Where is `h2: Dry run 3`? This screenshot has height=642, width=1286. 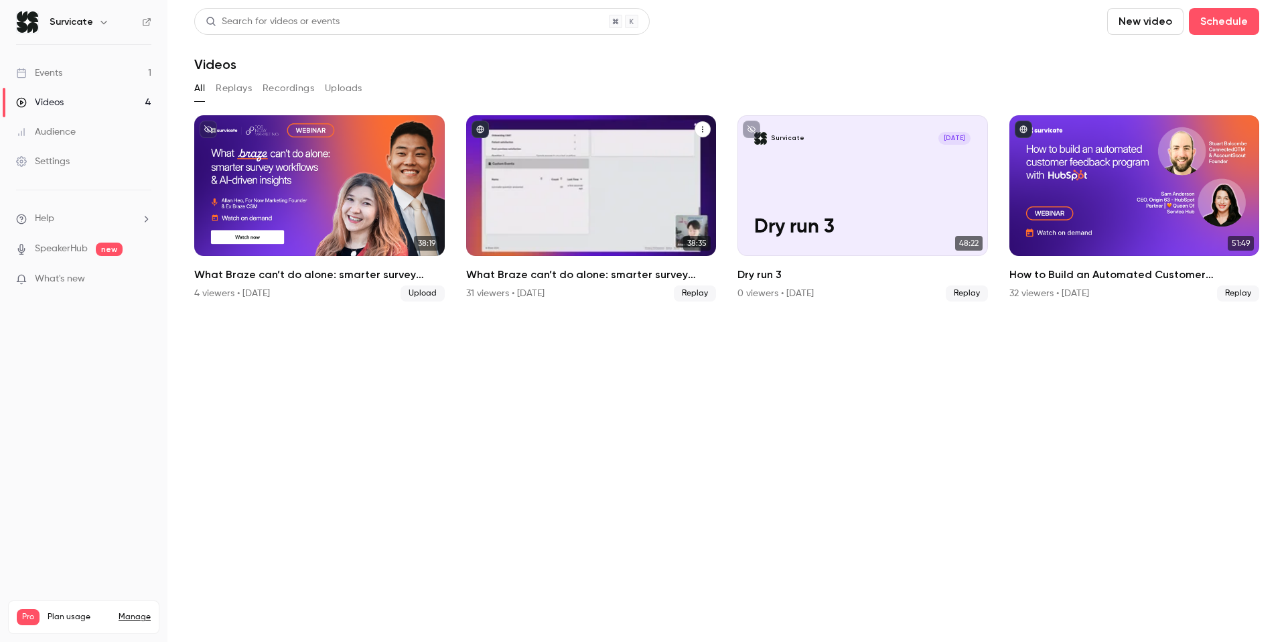
h2: Dry run 3 is located at coordinates (863, 275).